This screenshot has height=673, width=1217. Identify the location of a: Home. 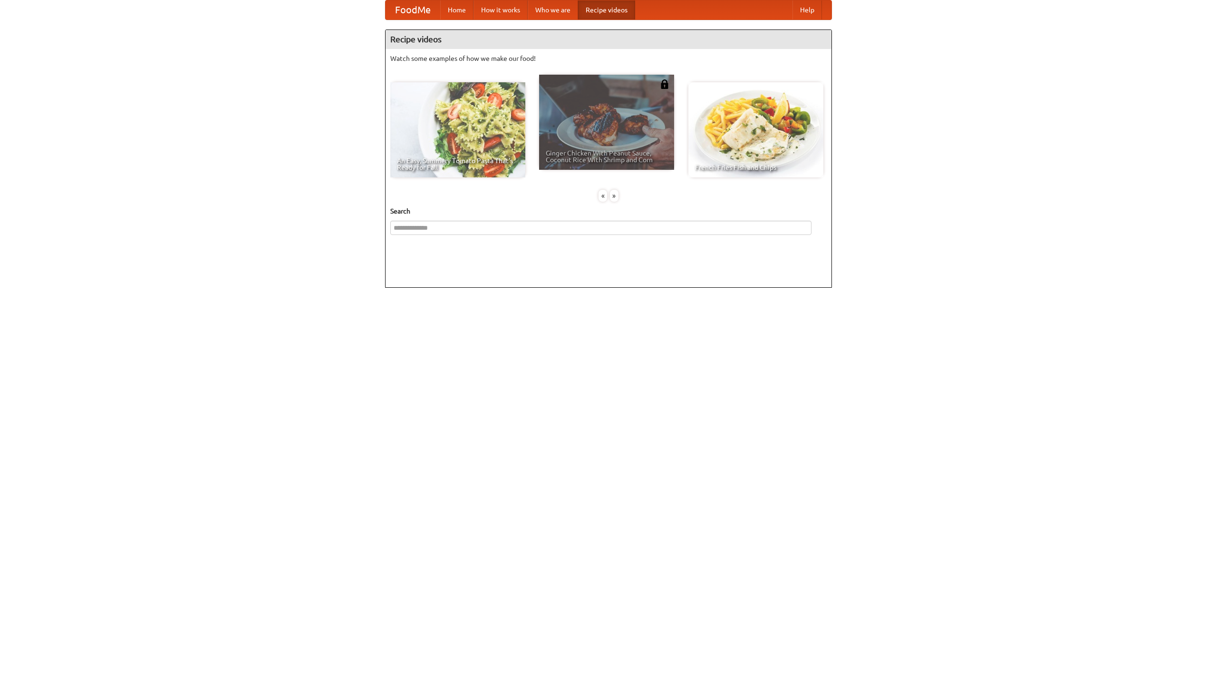
(457, 10).